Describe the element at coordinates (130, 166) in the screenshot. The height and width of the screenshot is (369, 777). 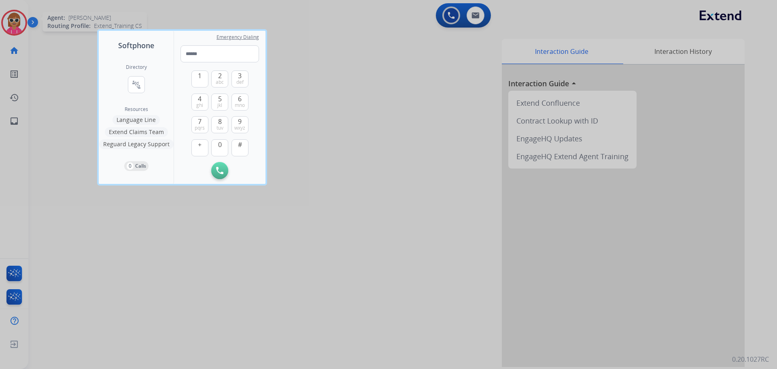
I see `p: 0` at that location.